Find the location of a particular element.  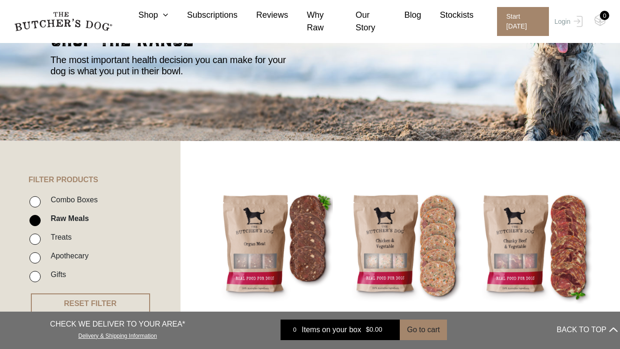

label: Treats is located at coordinates (58, 237).